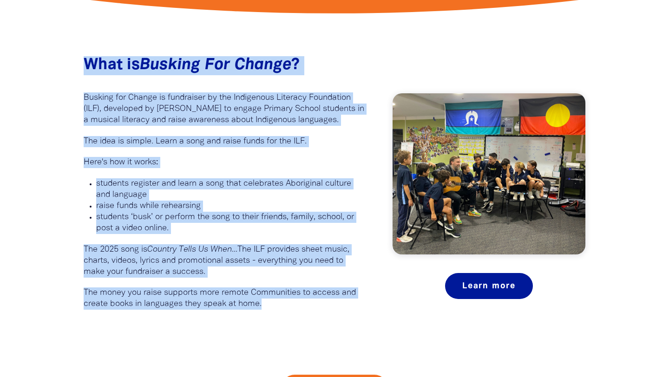 This screenshot has width=669, height=377. I want to click on p: students register and learn a song that celebrates Aboriginal culture and language, so click(231, 190).